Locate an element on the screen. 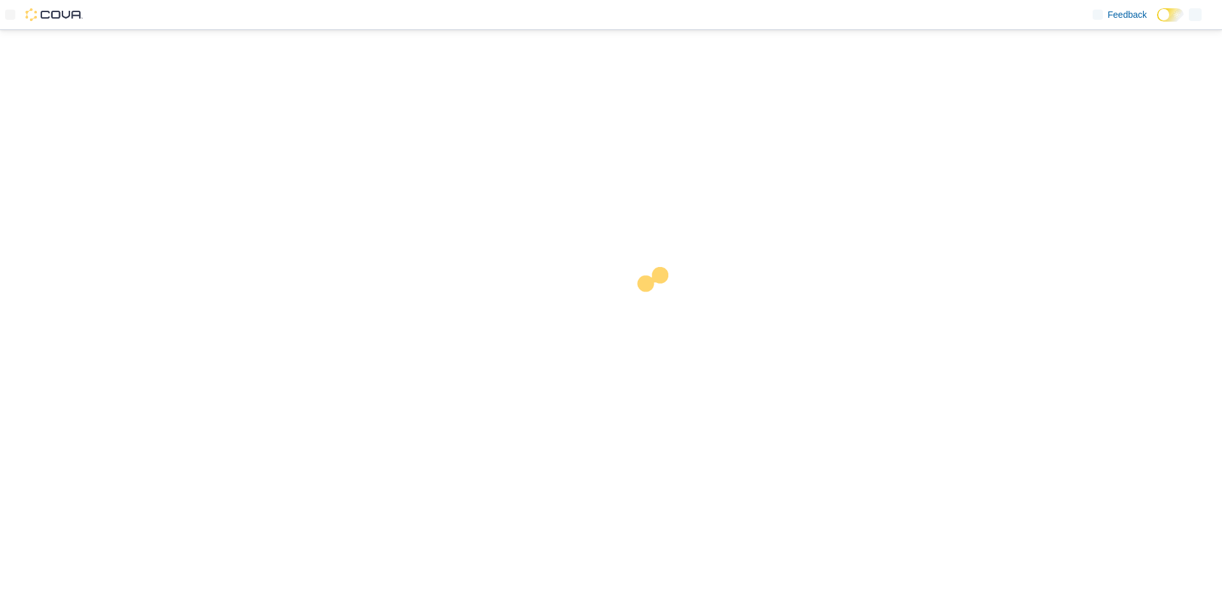 The image size is (1222, 599). span: Dark Mode is located at coordinates (1157, 22).